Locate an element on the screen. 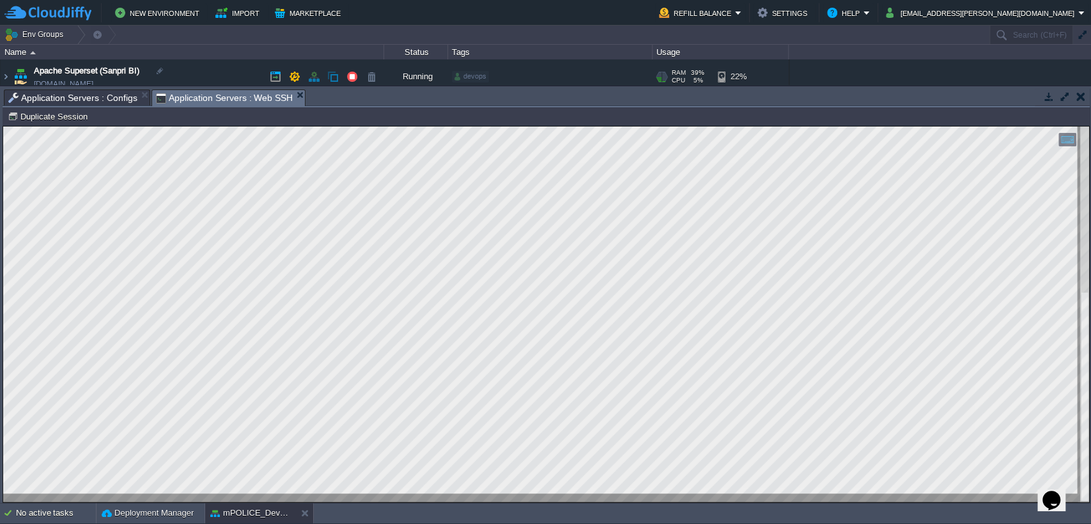 This screenshot has height=524, width=1091. a: Apache Superset (Sanpri BI) is located at coordinates (86, 71).